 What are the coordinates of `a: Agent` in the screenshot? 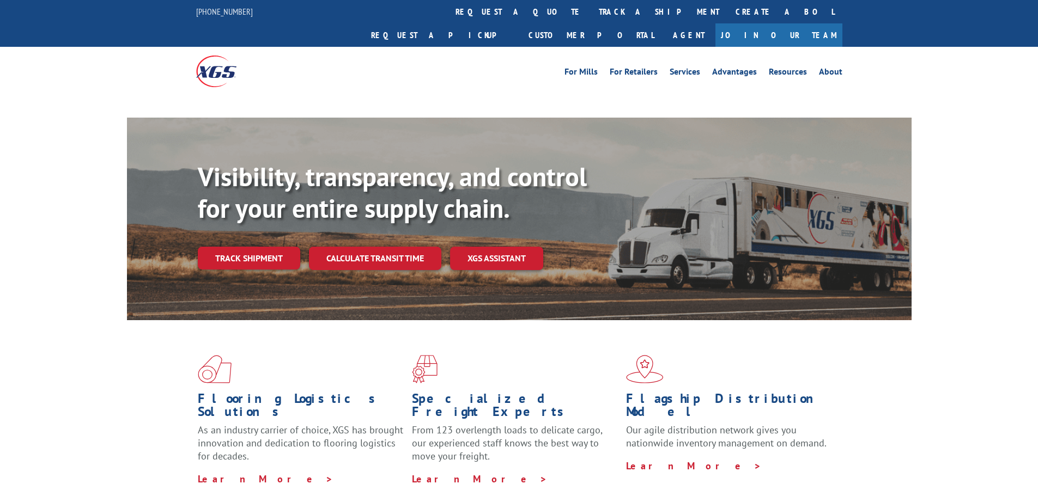 It's located at (688, 35).